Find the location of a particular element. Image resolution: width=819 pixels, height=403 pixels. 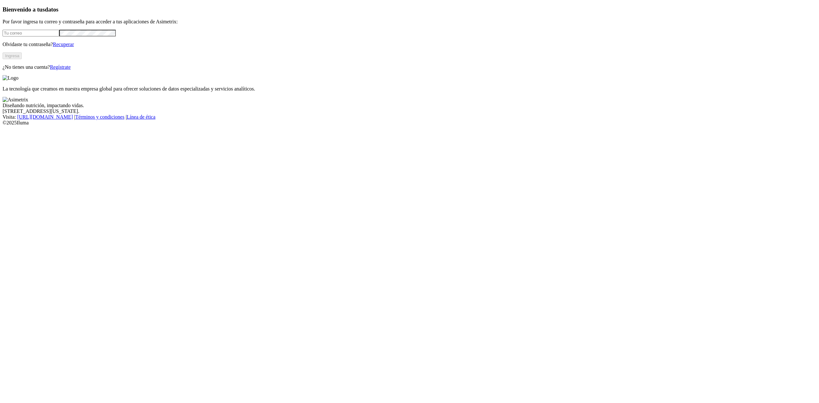

span: datos is located at coordinates (52, 9).